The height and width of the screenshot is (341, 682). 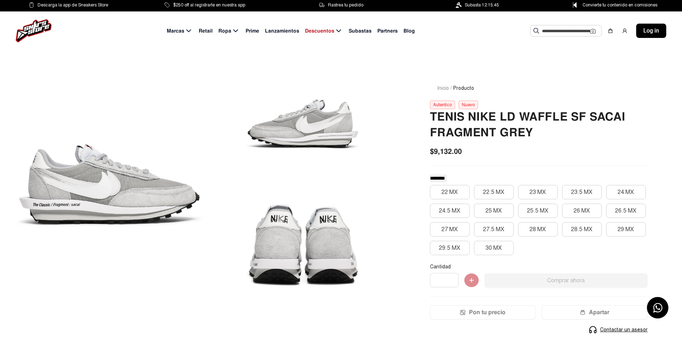 I want to click on button: Apartar, so click(x=594, y=312).